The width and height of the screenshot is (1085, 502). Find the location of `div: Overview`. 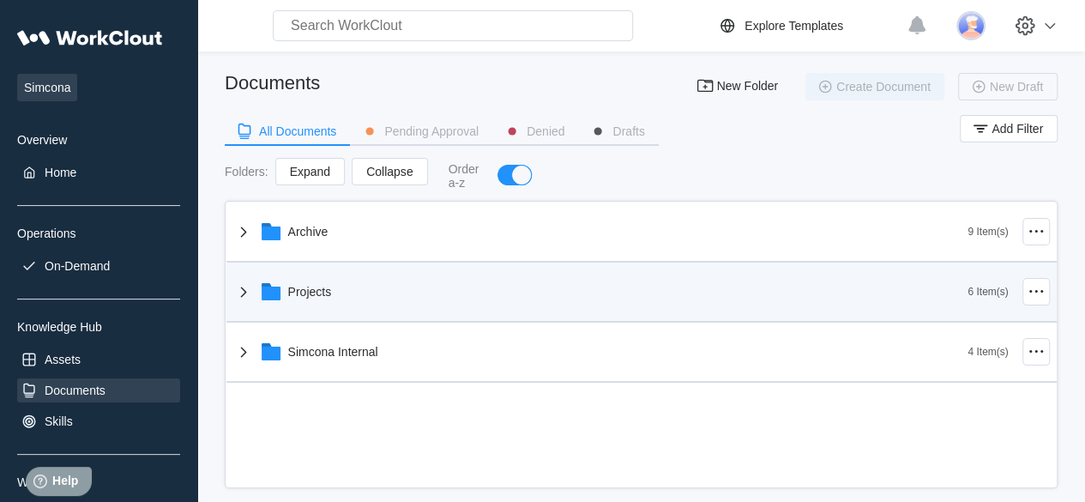

div: Overview is located at coordinates (99, 140).